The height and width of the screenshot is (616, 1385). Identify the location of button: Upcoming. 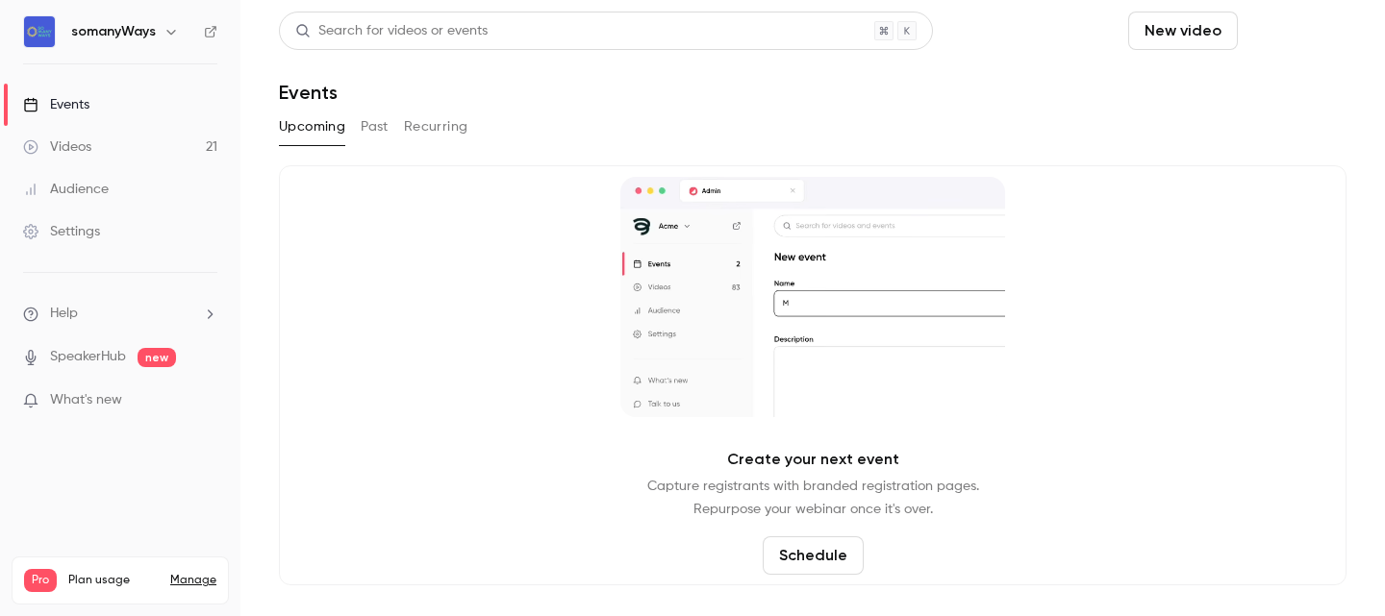
(312, 127).